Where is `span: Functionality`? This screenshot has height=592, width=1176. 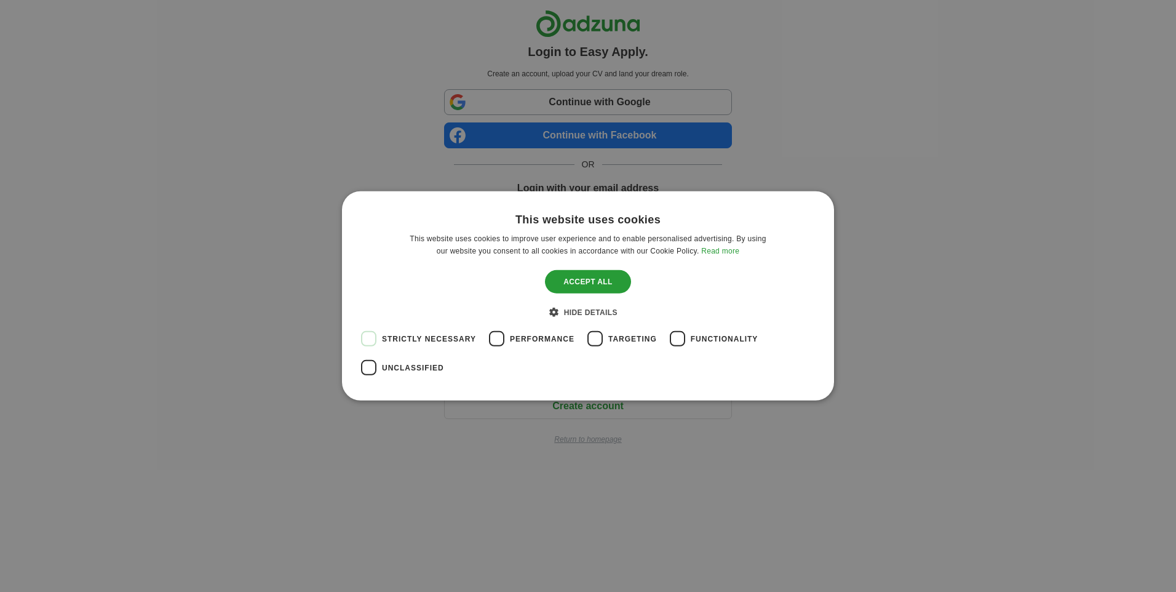
span: Functionality is located at coordinates (724, 339).